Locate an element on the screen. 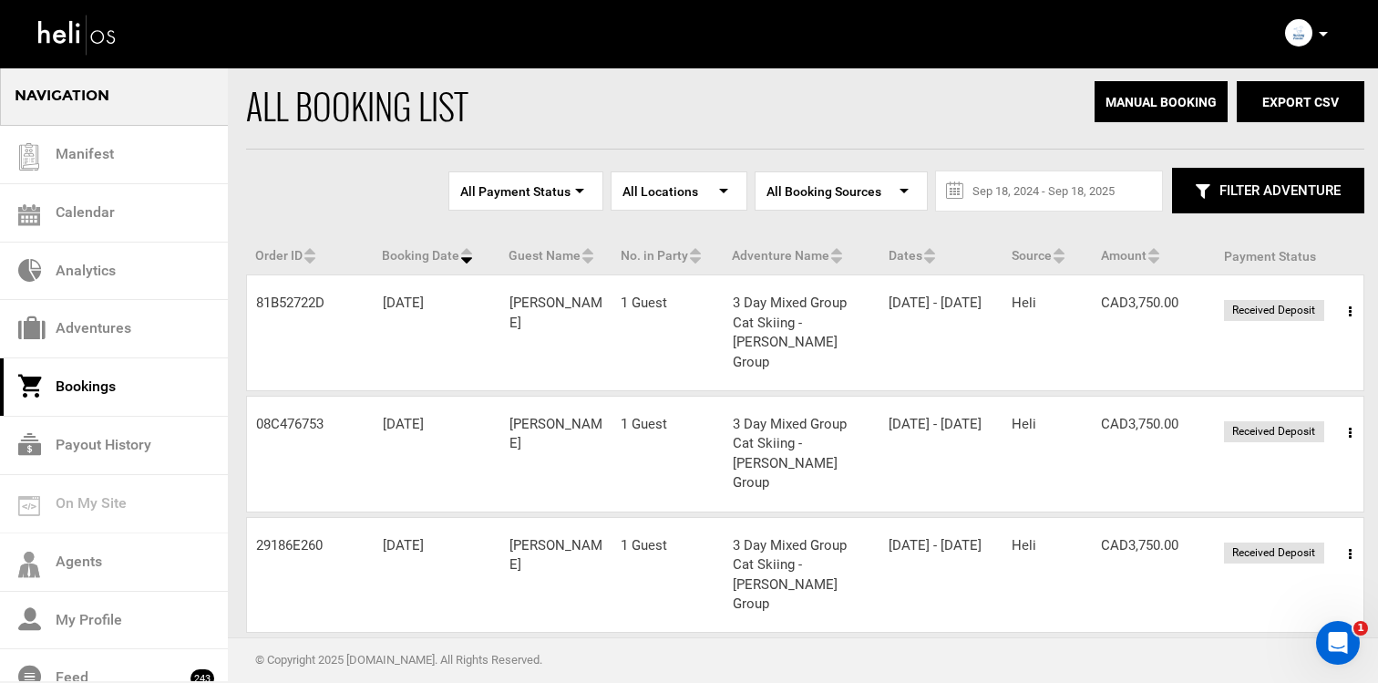 The image size is (1378, 683). span: 1 is located at coordinates (1361, 628).